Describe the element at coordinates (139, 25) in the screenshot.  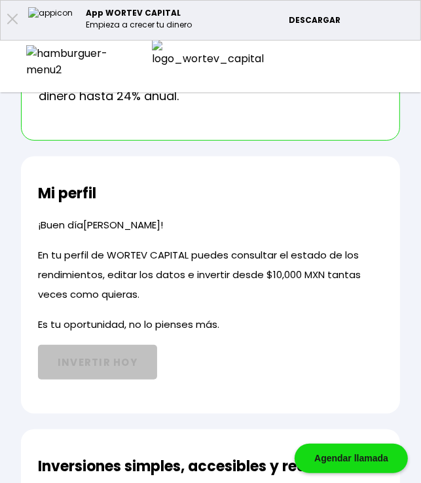
I see `p: Empieza a crecer tu dinero` at that location.